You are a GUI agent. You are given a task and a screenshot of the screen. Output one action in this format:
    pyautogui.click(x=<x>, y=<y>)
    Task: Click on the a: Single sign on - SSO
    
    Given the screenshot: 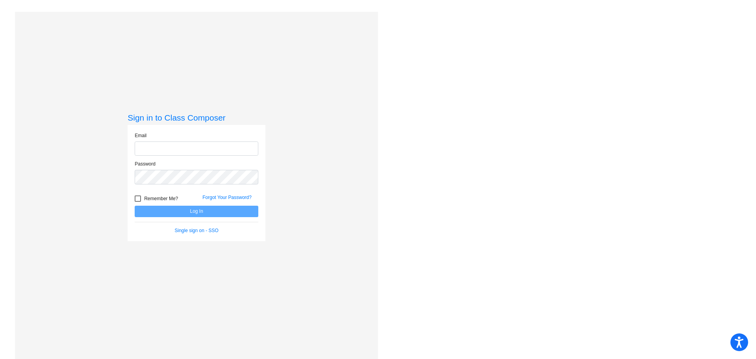 What is the action you would take?
    pyautogui.click(x=196, y=230)
    